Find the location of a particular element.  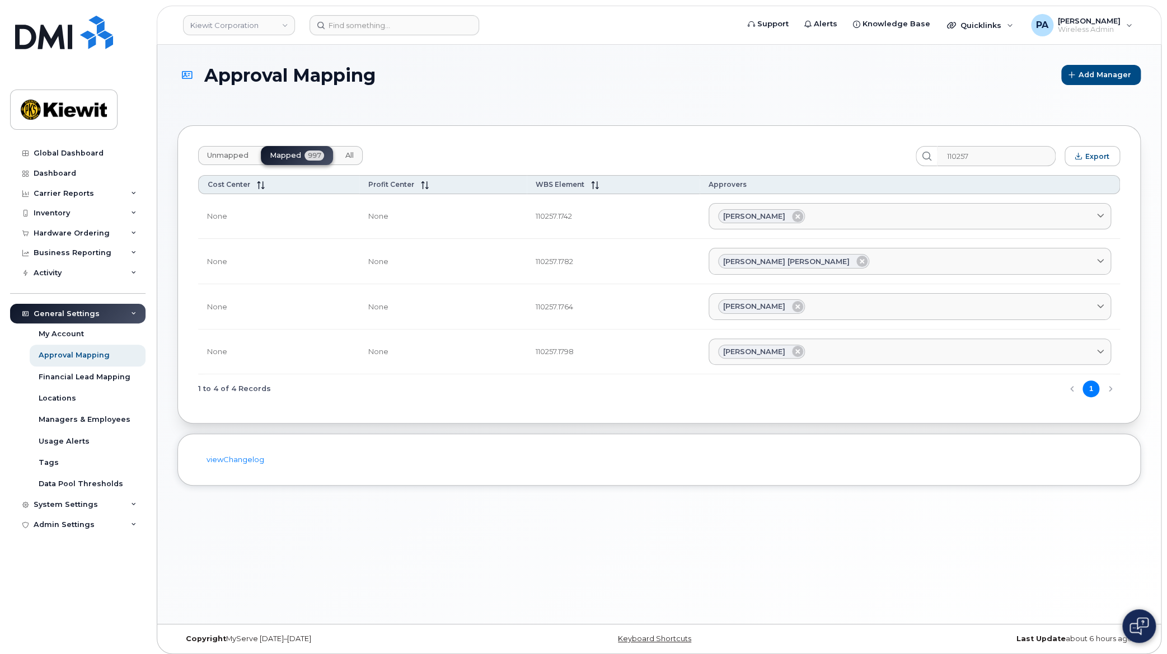

button: Page 1 is located at coordinates (1091, 389).